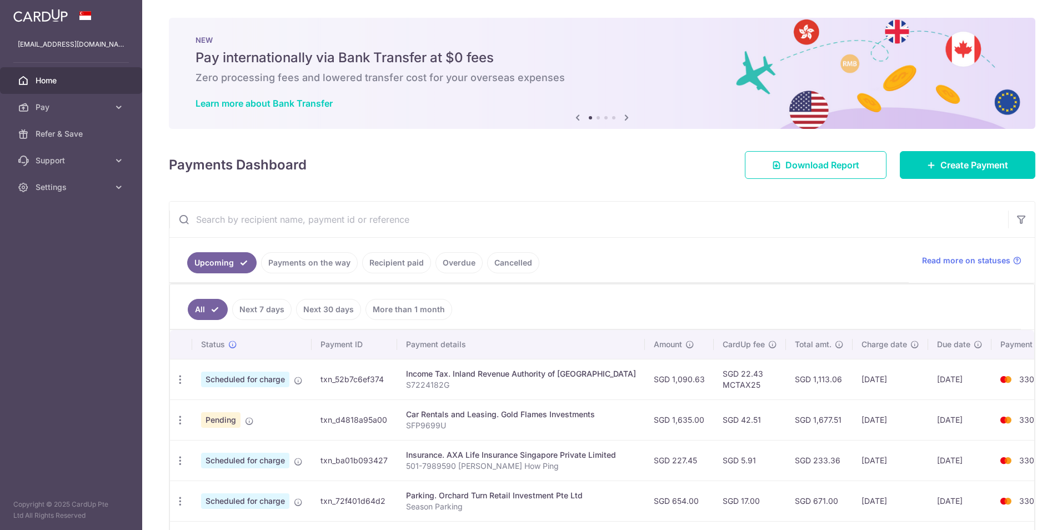  I want to click on span: Support, so click(72, 161).